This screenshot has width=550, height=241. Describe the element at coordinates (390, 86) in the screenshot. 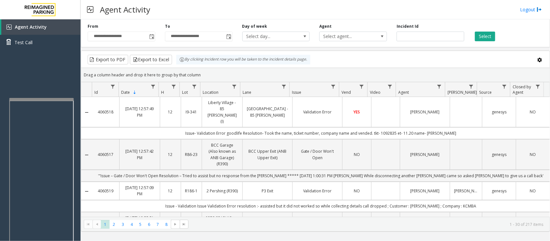

I see `a: Video Filter Menu` at that location.